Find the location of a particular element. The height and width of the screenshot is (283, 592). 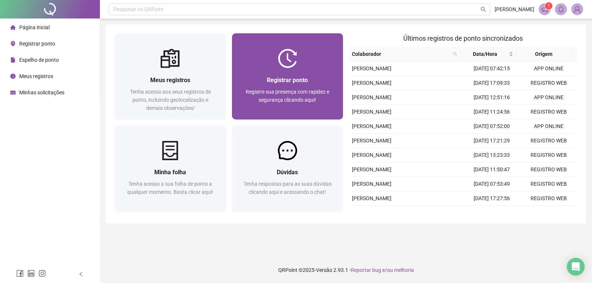

span: Minhas solicitações is located at coordinates (42, 92).